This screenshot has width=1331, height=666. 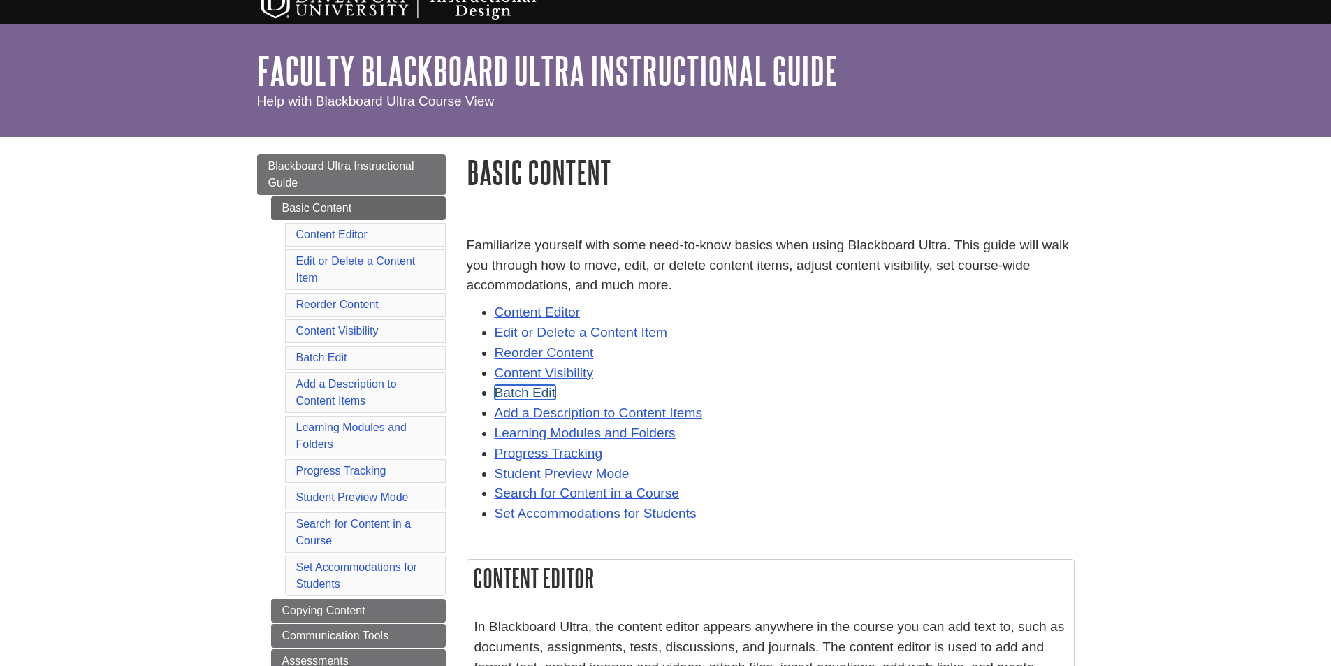 I want to click on a: Basic Content, so click(x=358, y=208).